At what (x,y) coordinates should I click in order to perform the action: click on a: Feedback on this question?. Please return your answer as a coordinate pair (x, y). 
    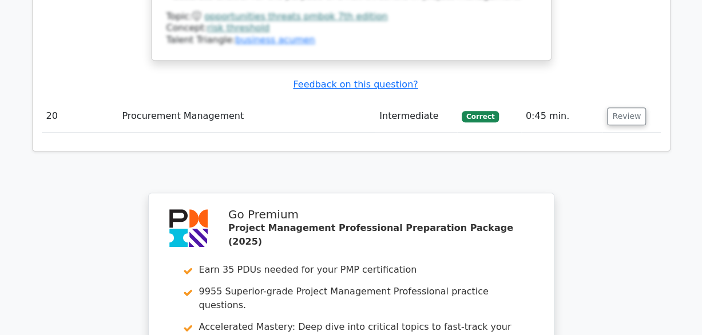
    Looking at the image, I should click on (355, 84).